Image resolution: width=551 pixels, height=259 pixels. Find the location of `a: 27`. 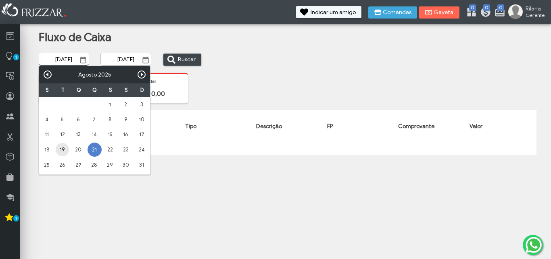

a: 27 is located at coordinates (78, 165).